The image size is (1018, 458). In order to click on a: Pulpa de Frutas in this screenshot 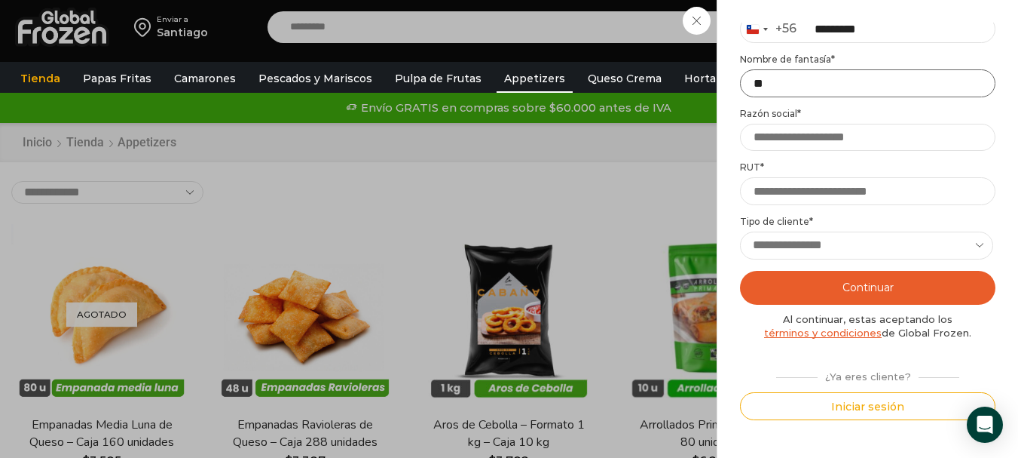, I will do `click(438, 78)`.